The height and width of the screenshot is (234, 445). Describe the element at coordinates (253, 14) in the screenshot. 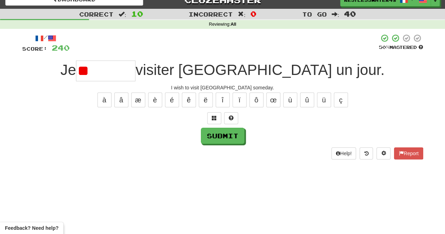

I see `span: 0` at that location.